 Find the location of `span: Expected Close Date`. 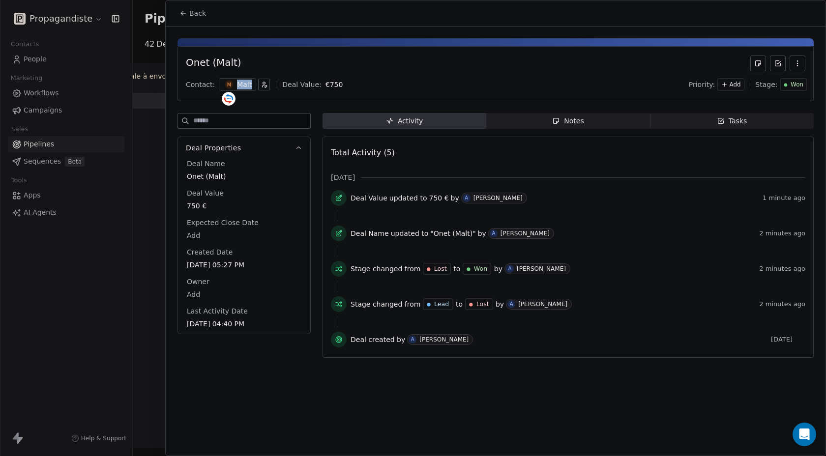

span: Expected Close Date is located at coordinates (223, 223).